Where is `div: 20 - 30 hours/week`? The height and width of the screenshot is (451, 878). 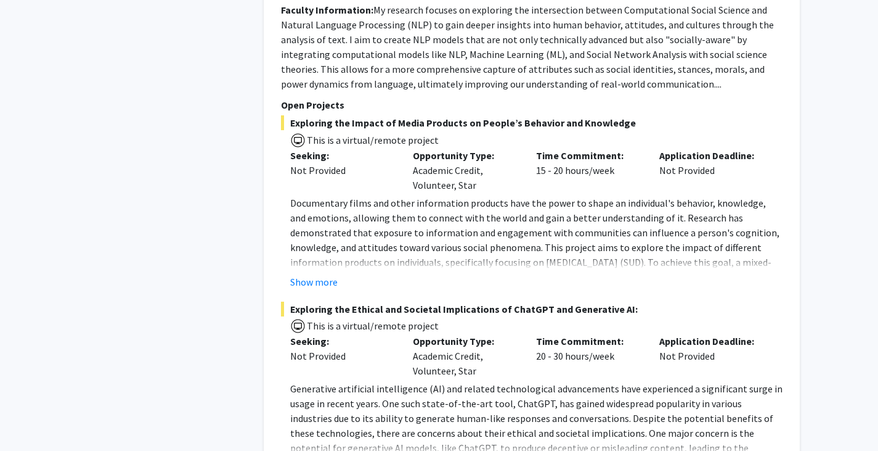
div: 20 - 30 hours/week is located at coordinates (589, 356).